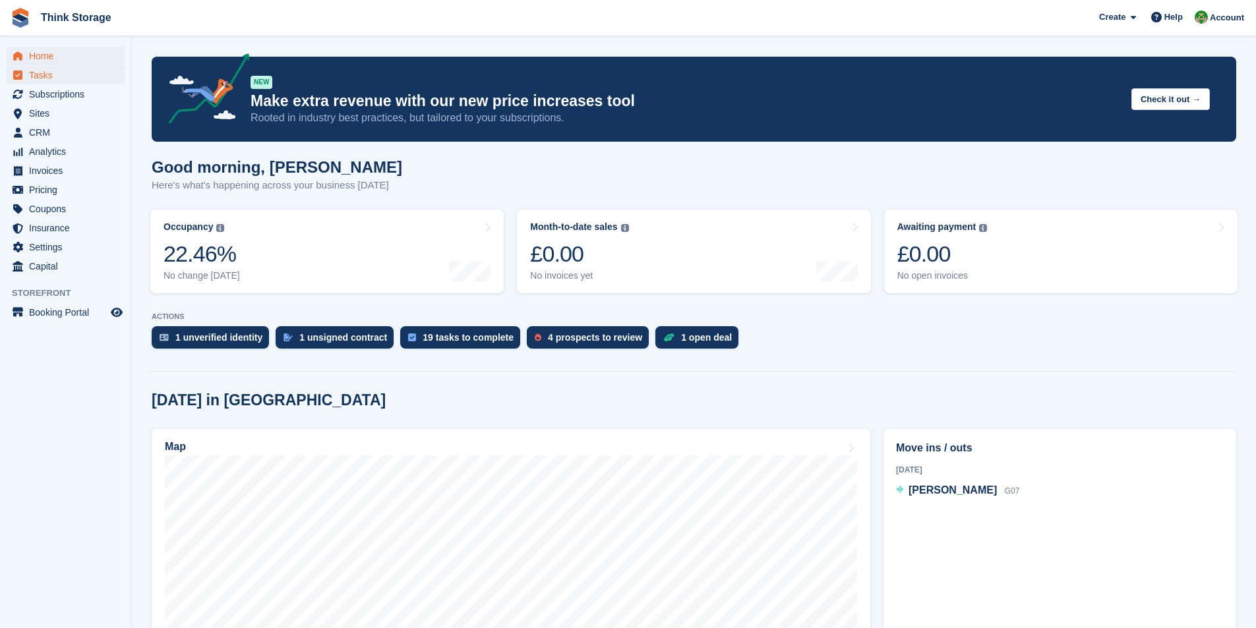  What do you see at coordinates (69, 94) in the screenshot?
I see `span: Subscriptions` at bounding box center [69, 94].